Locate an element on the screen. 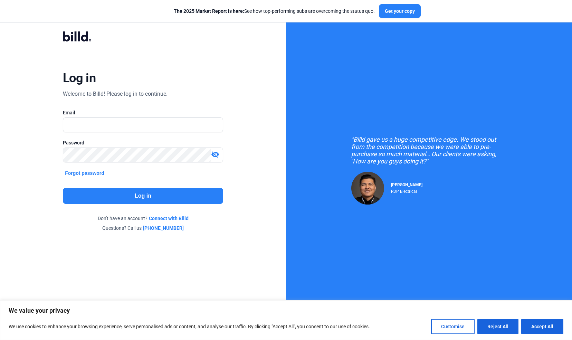 The image size is (572, 340). img: Raul Pacheco is located at coordinates (368, 188).